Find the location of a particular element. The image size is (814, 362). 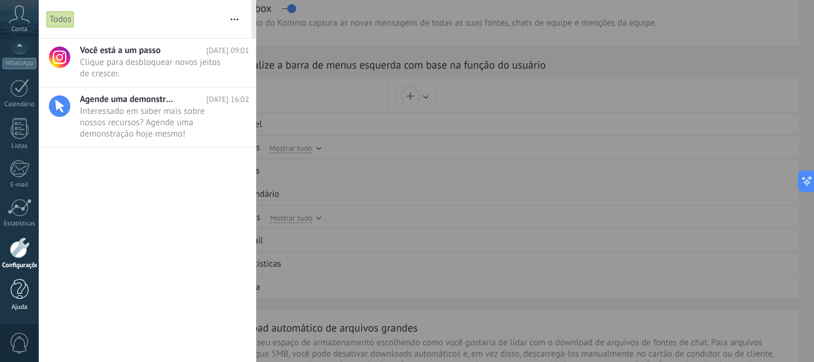

div: Calendário is located at coordinates (20, 104).